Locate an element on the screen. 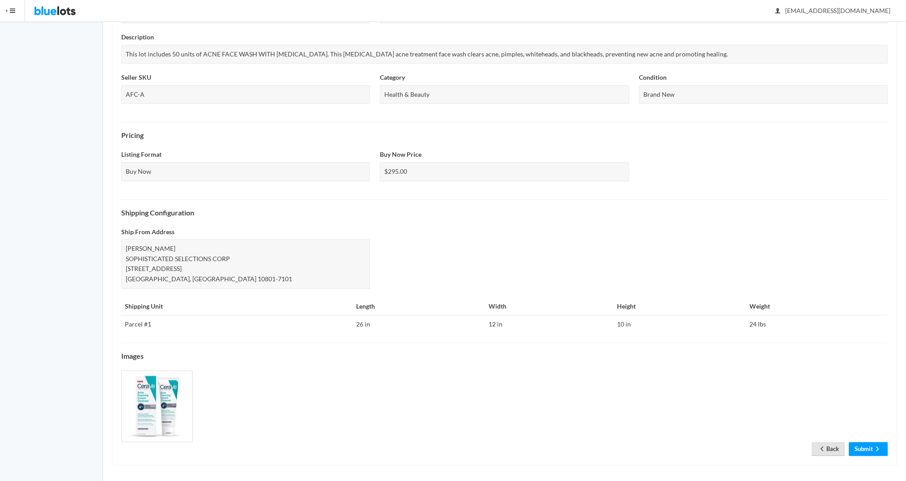  th: Weight is located at coordinates (817, 306).